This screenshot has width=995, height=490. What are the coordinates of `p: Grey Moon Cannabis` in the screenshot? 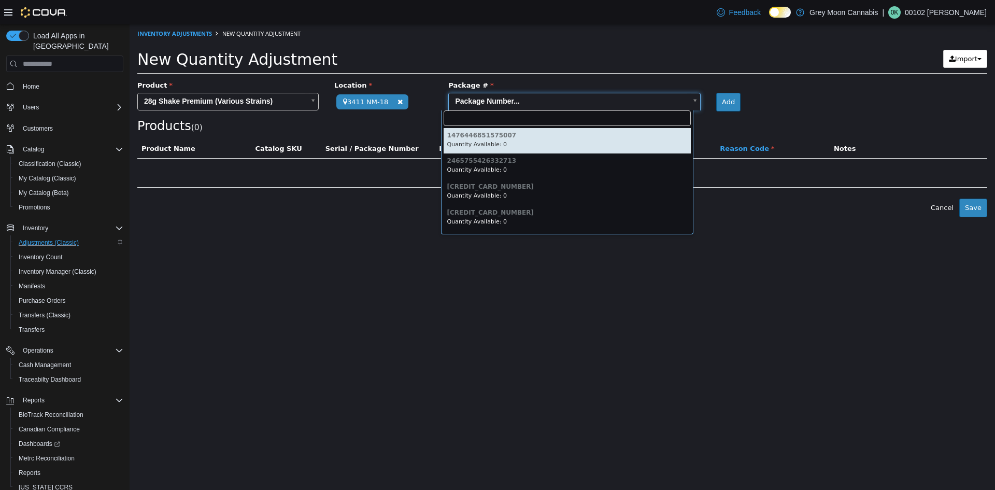 It's located at (843, 12).